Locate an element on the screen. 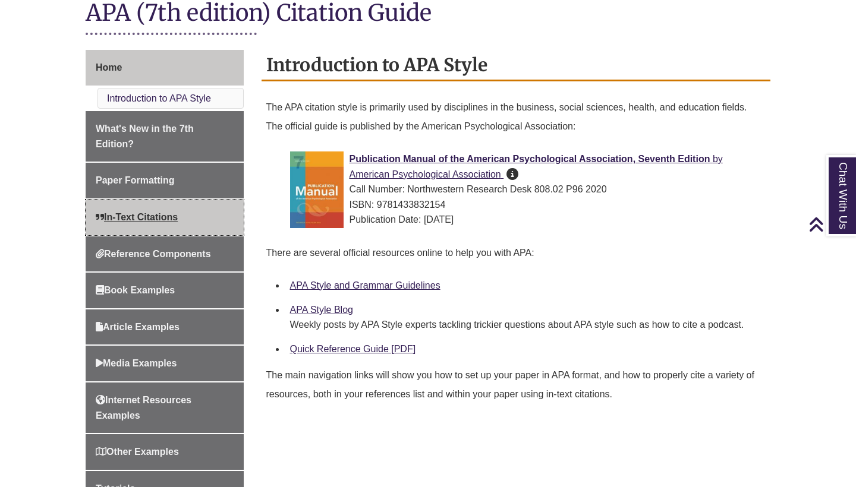  span: Article Examples is located at coordinates (137, 327).